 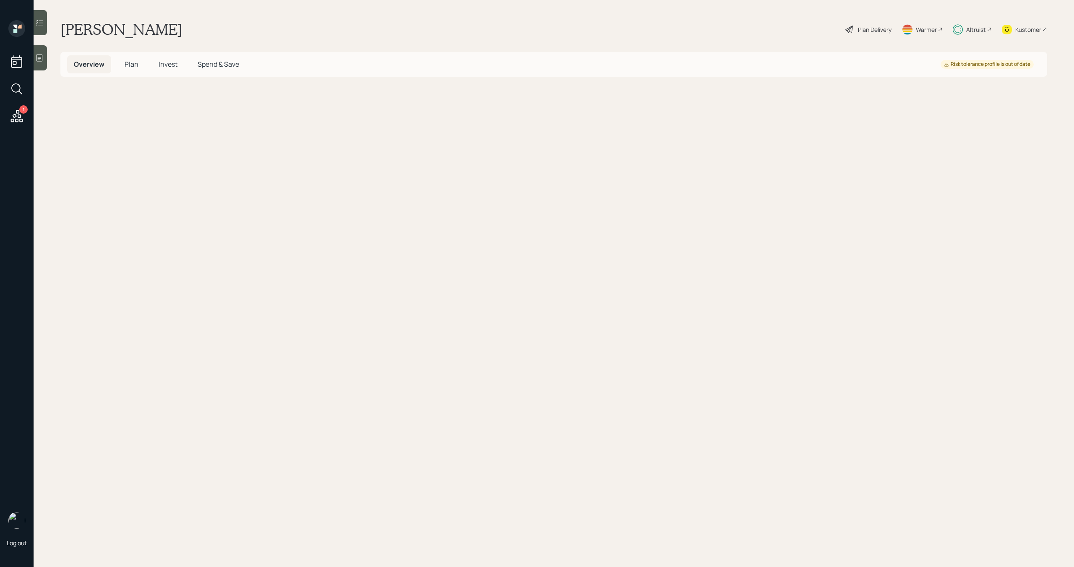 What do you see at coordinates (23, 110) in the screenshot?
I see `div: 1` at bounding box center [23, 110].